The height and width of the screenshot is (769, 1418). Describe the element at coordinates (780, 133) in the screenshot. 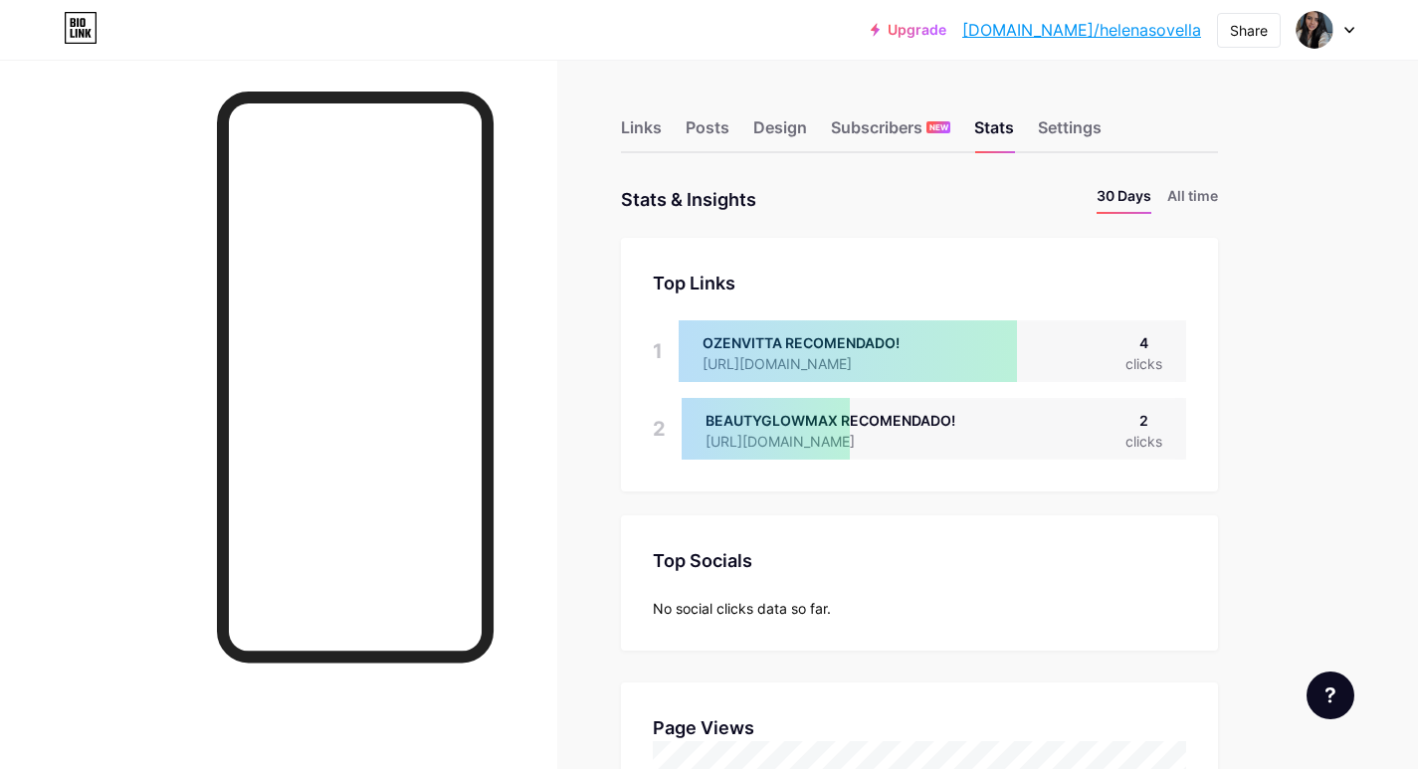

I see `div: Design` at that location.